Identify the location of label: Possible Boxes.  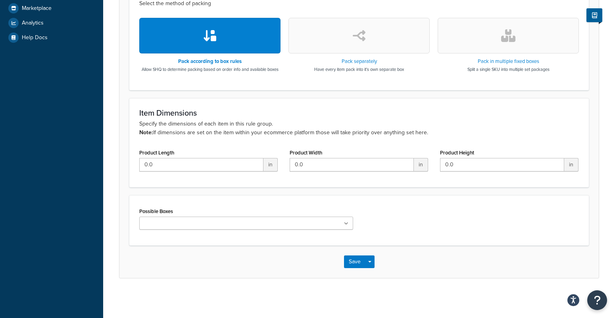
(156, 211).